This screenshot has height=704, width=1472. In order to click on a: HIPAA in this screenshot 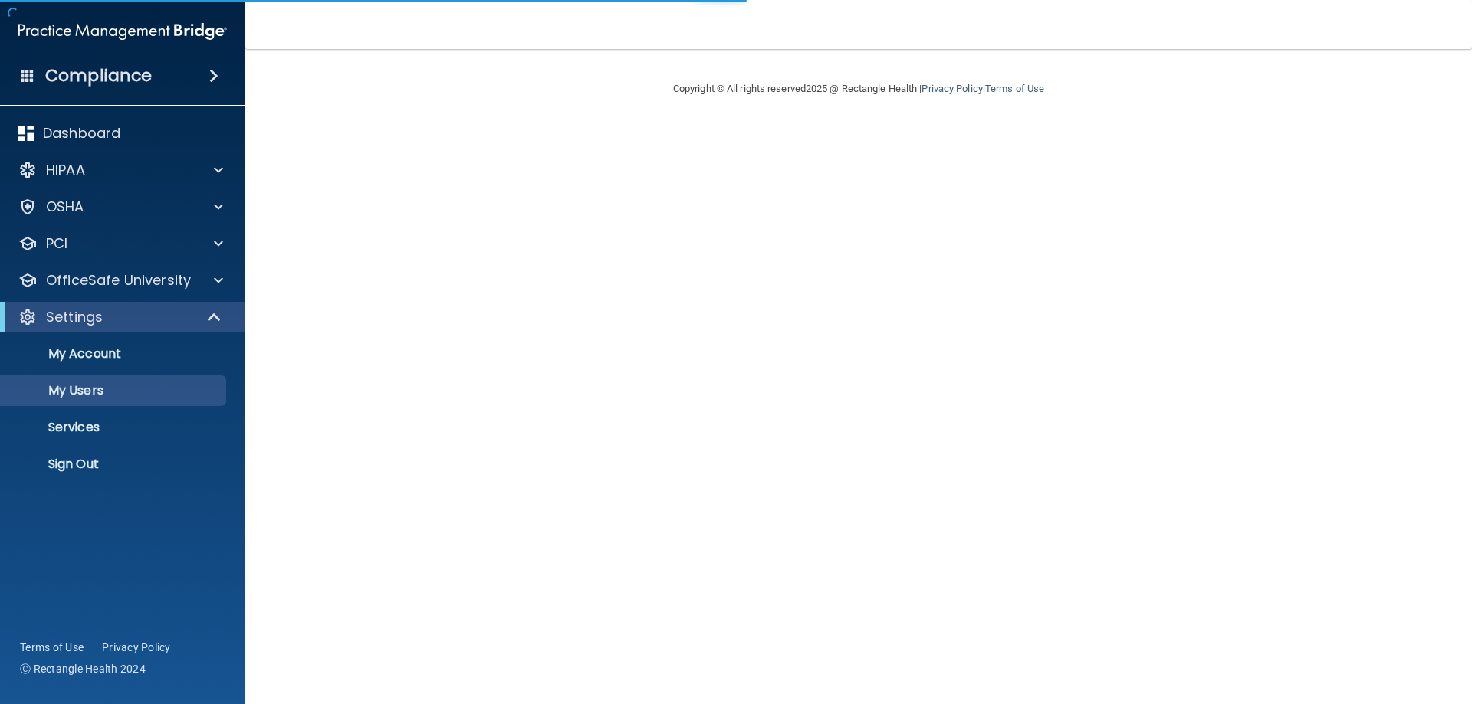, I will do `click(120, 170)`.